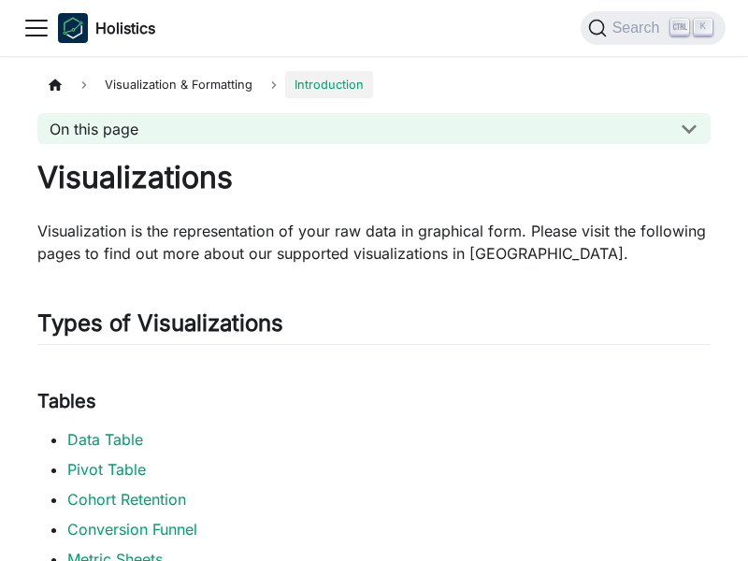  What do you see at coordinates (36, 28) in the screenshot?
I see `button: Toggle navigation bar` at bounding box center [36, 28].